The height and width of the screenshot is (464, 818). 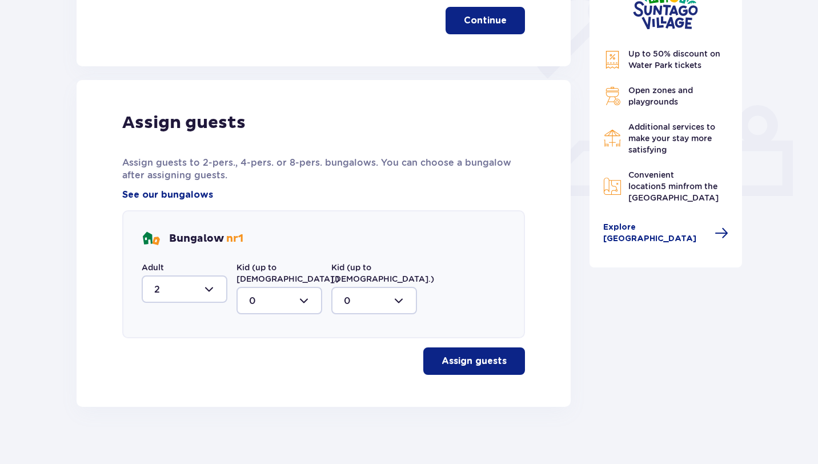 I want to click on a: See our bungalows, so click(x=167, y=195).